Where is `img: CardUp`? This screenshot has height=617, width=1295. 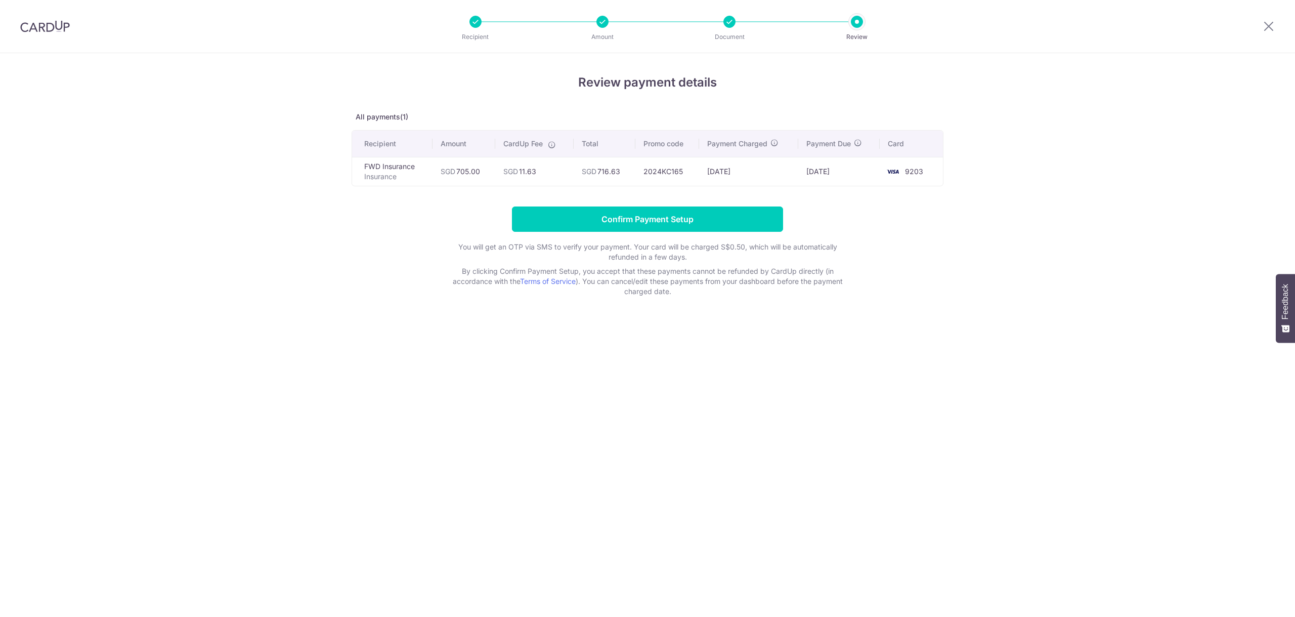
img: CardUp is located at coordinates (45, 26).